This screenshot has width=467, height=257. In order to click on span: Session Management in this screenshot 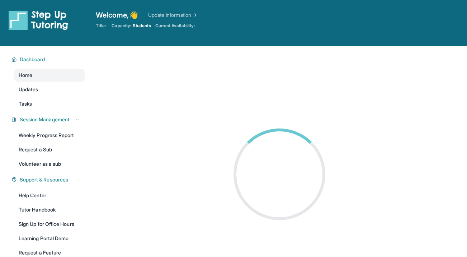, I will do `click(44, 120)`.